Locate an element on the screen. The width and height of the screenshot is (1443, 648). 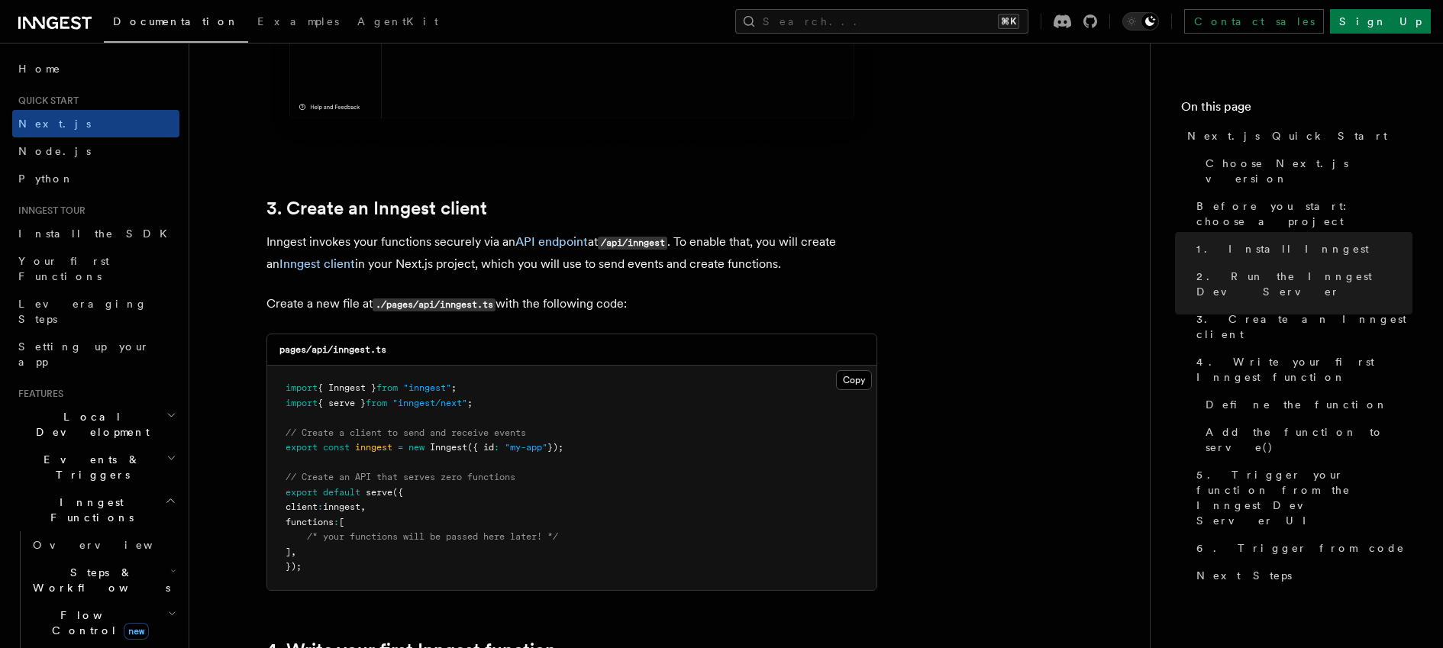
a: Documentation is located at coordinates (176, 24).